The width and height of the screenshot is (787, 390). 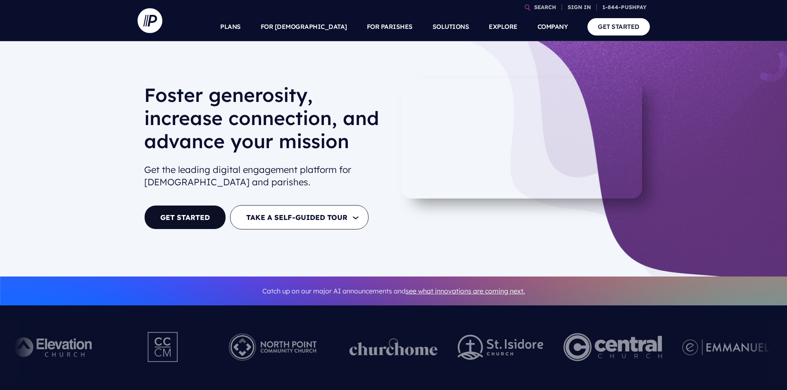 I want to click on img: pp_logos_1, so click(x=394, y=347).